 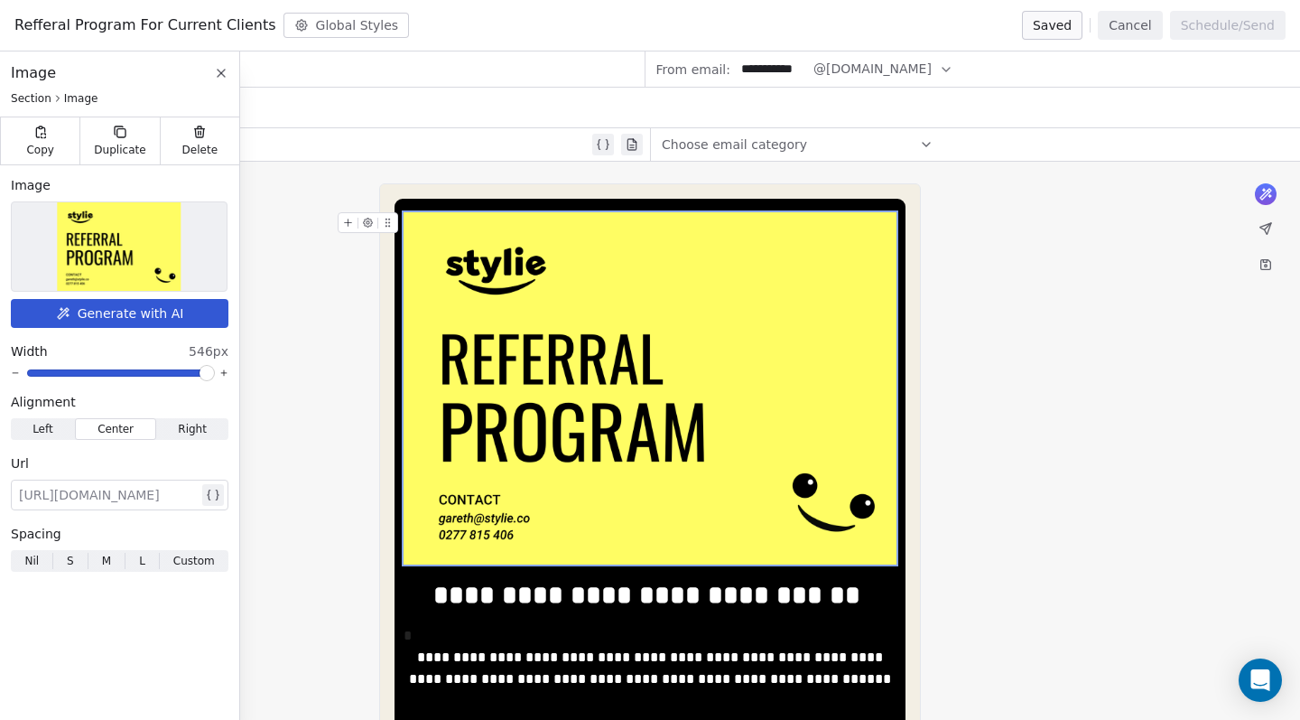 What do you see at coordinates (107, 561) in the screenshot?
I see `span: M` at bounding box center [107, 561].